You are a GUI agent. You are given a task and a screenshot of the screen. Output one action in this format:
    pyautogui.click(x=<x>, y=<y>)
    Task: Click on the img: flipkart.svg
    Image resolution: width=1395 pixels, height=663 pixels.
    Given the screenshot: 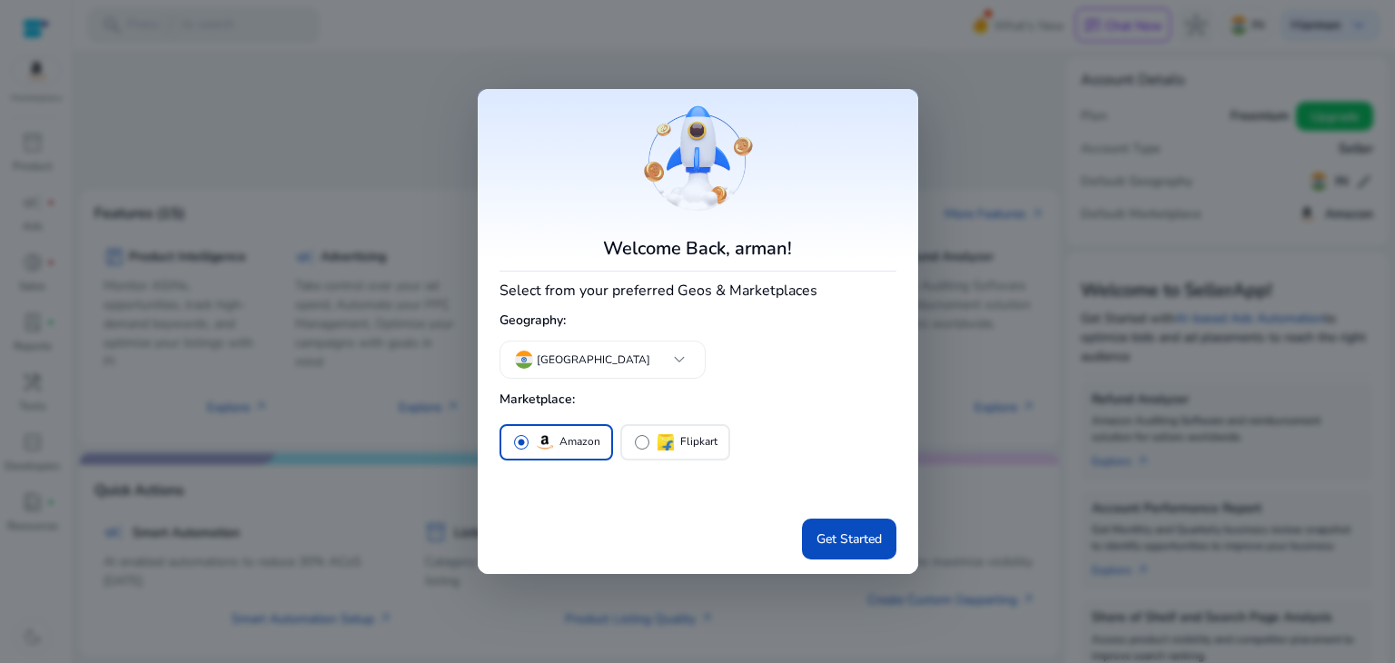 What is the action you would take?
    pyautogui.click(x=666, y=442)
    